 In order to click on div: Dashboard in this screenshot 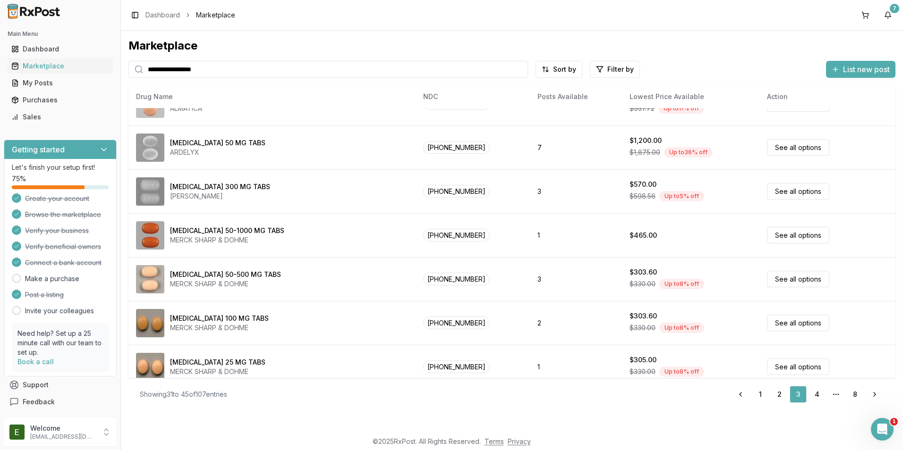, I will do `click(60, 49)`.